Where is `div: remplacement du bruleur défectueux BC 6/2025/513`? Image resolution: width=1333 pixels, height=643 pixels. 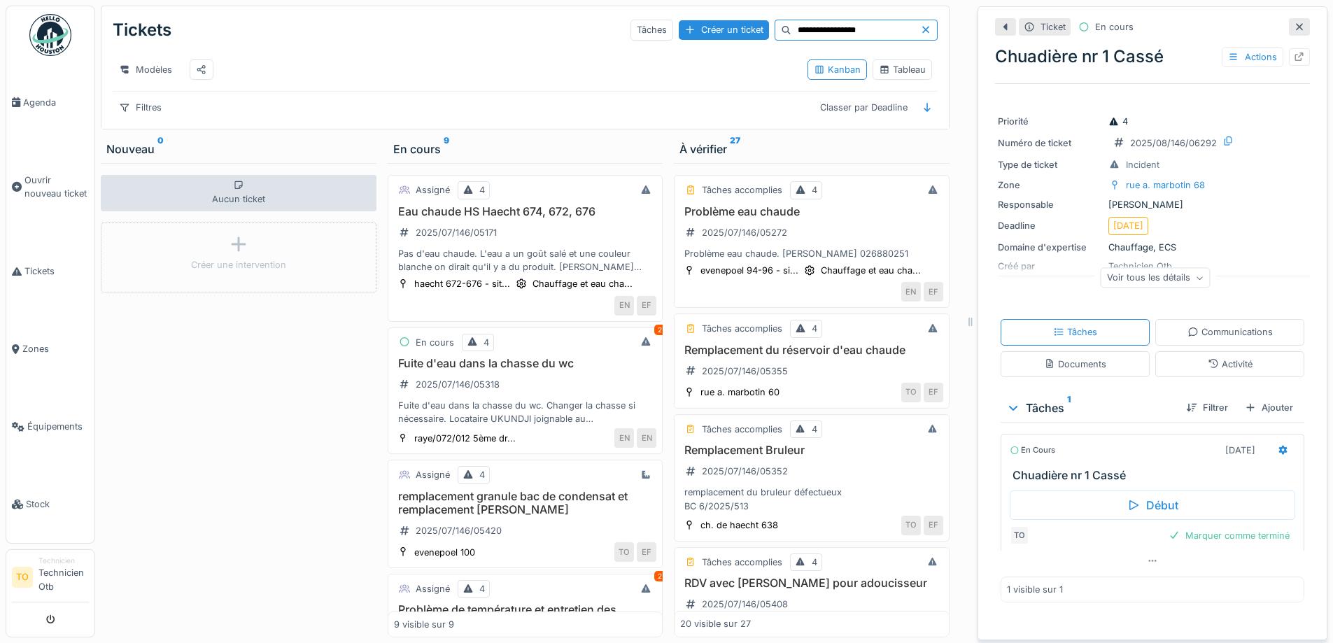 div: remplacement du bruleur défectueux BC 6/2025/513 is located at coordinates (812, 499).